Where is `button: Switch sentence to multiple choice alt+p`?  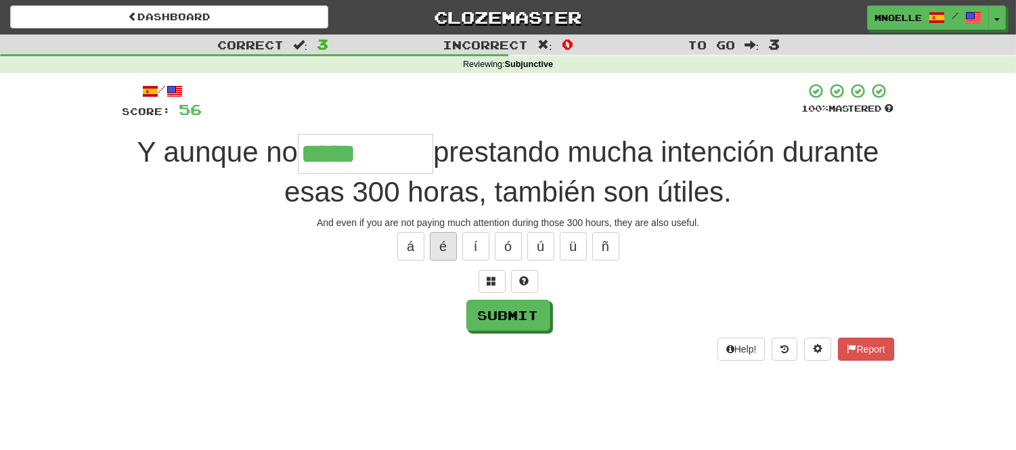
button: Switch sentence to multiple choice alt+p is located at coordinates (492, 282).